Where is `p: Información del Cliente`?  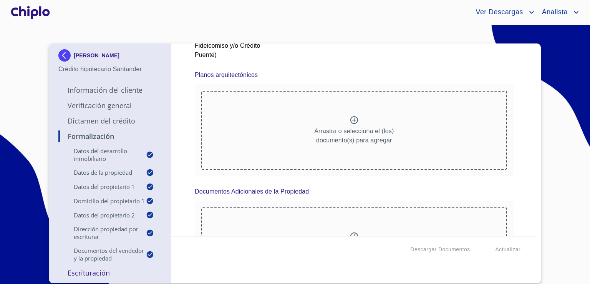 p: Información del Cliente is located at coordinates (110, 90).